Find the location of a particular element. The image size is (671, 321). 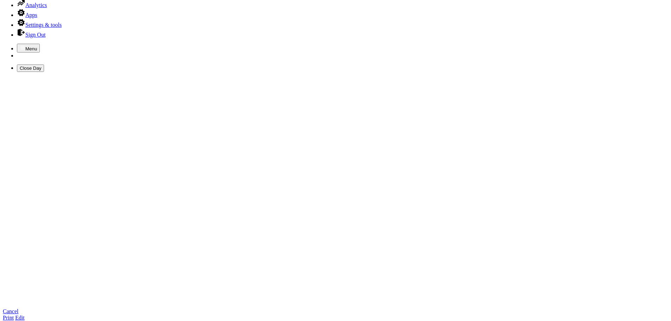

a: Cancel is located at coordinates (11, 311).